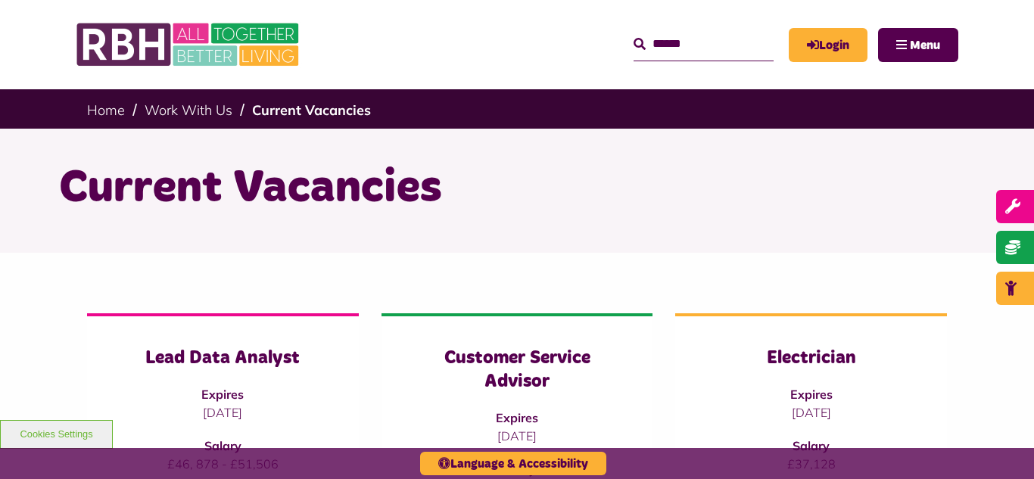  What do you see at coordinates (828, 45) in the screenshot?
I see `a: MyRBH` at bounding box center [828, 45].